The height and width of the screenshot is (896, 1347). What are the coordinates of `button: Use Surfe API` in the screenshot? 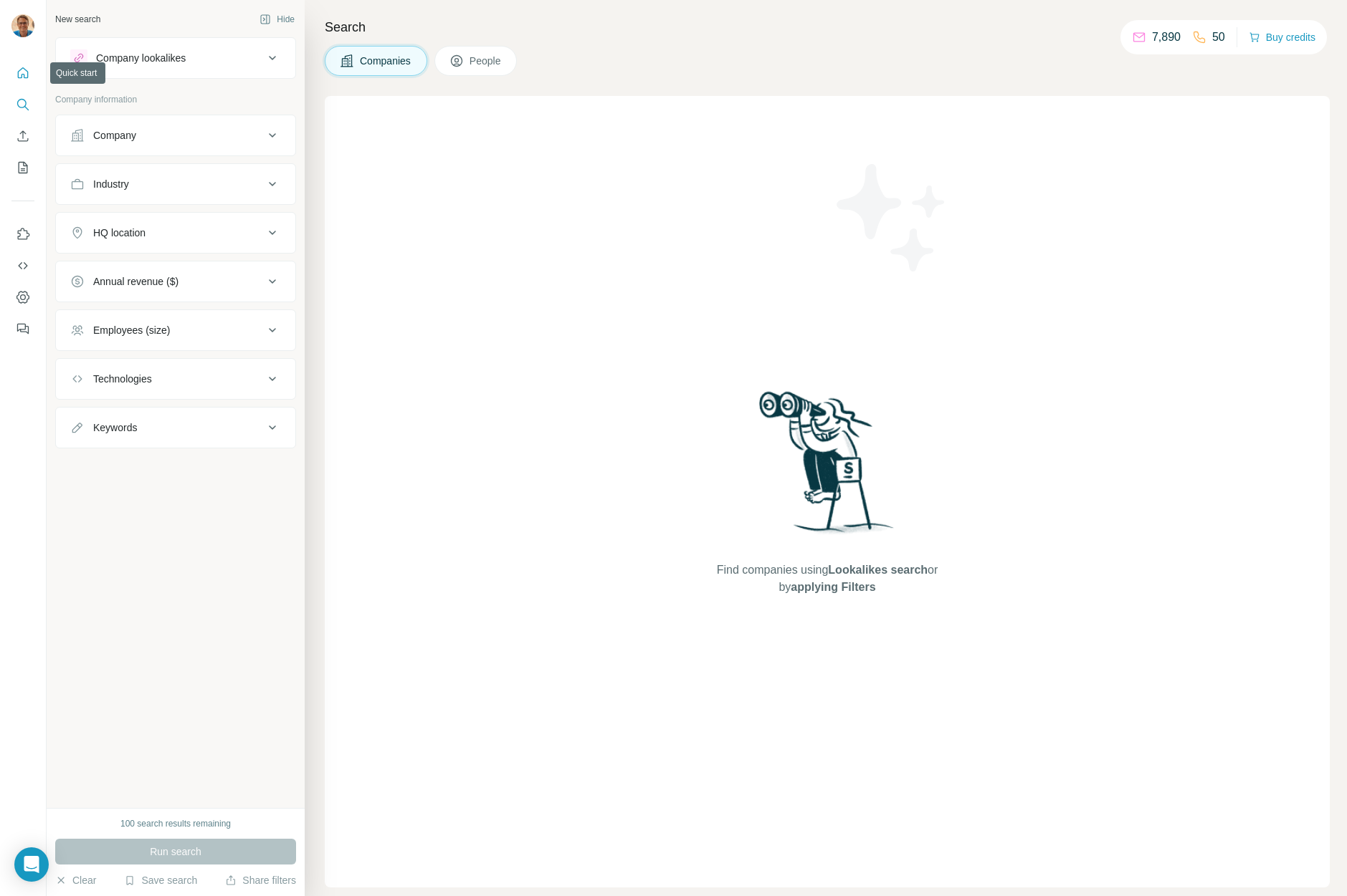 It's located at (23, 265).